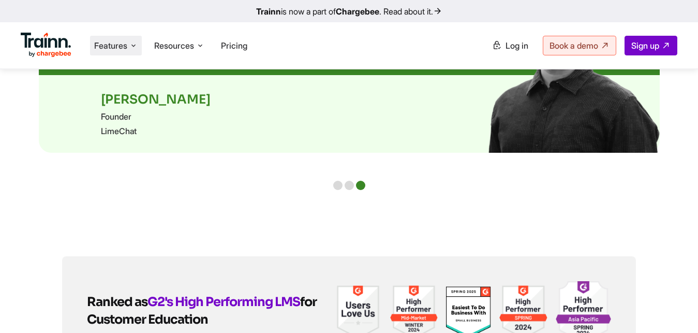  I want to click on span: Sign up, so click(645, 46).